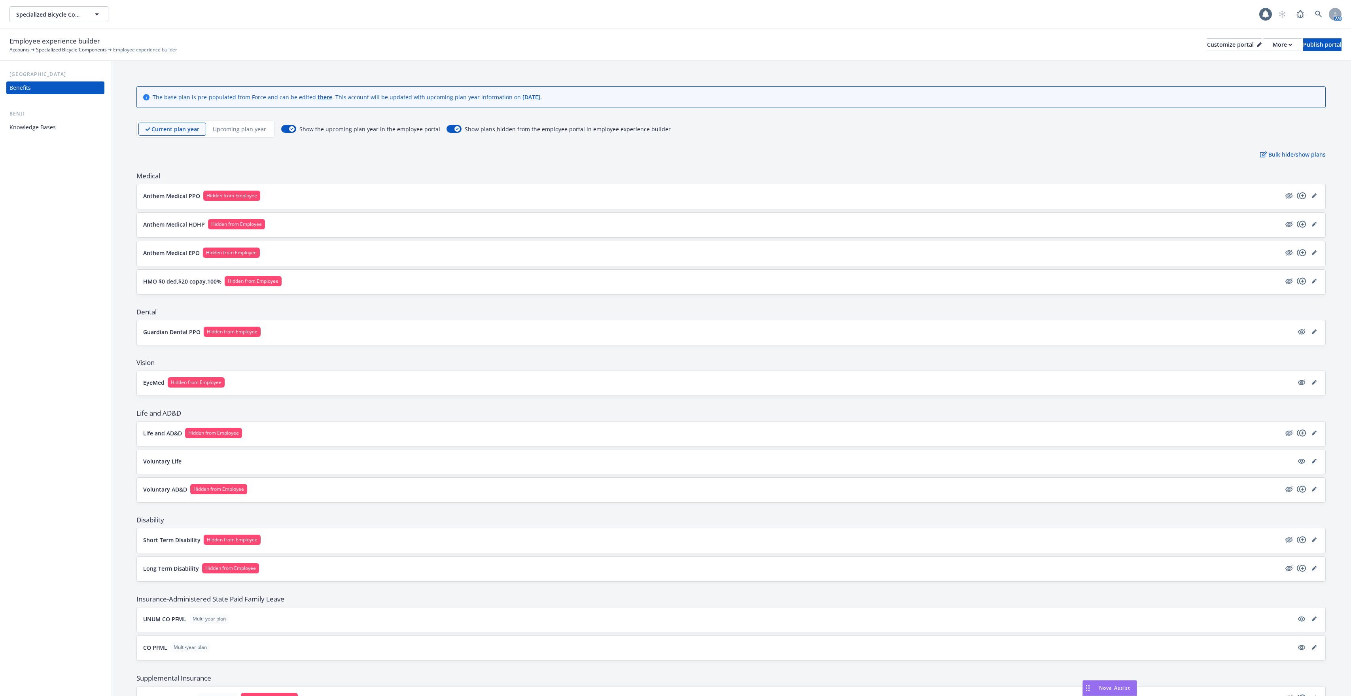  I want to click on p: Life and AD&D, so click(163, 433).